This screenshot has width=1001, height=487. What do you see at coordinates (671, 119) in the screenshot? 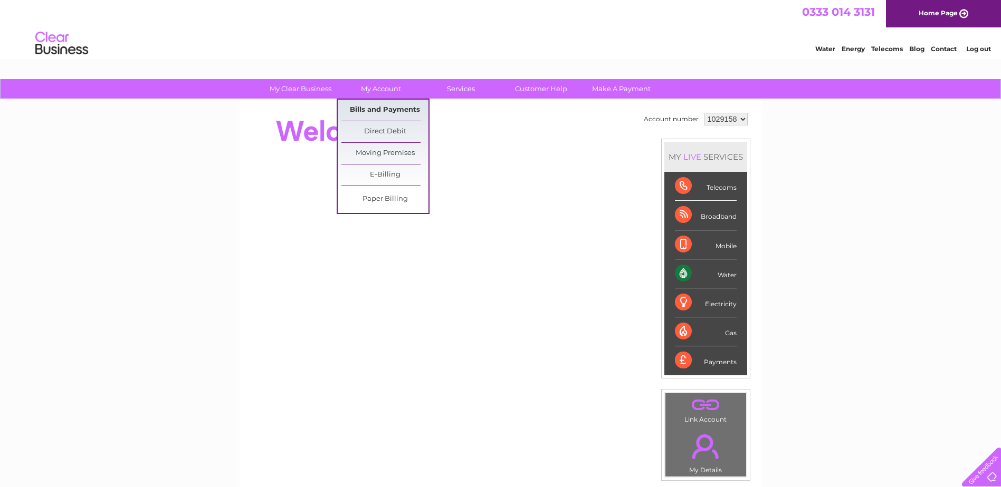
I see `td: Account number` at bounding box center [671, 119].